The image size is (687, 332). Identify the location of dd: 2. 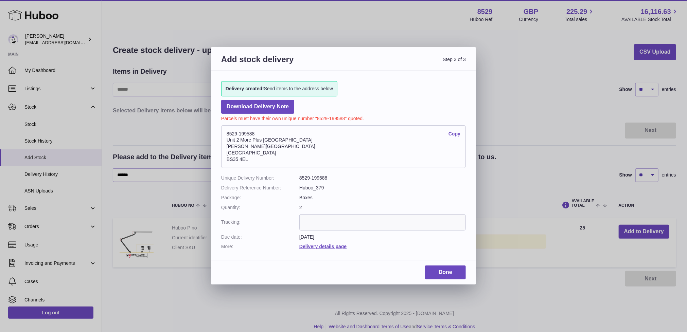
(383, 208).